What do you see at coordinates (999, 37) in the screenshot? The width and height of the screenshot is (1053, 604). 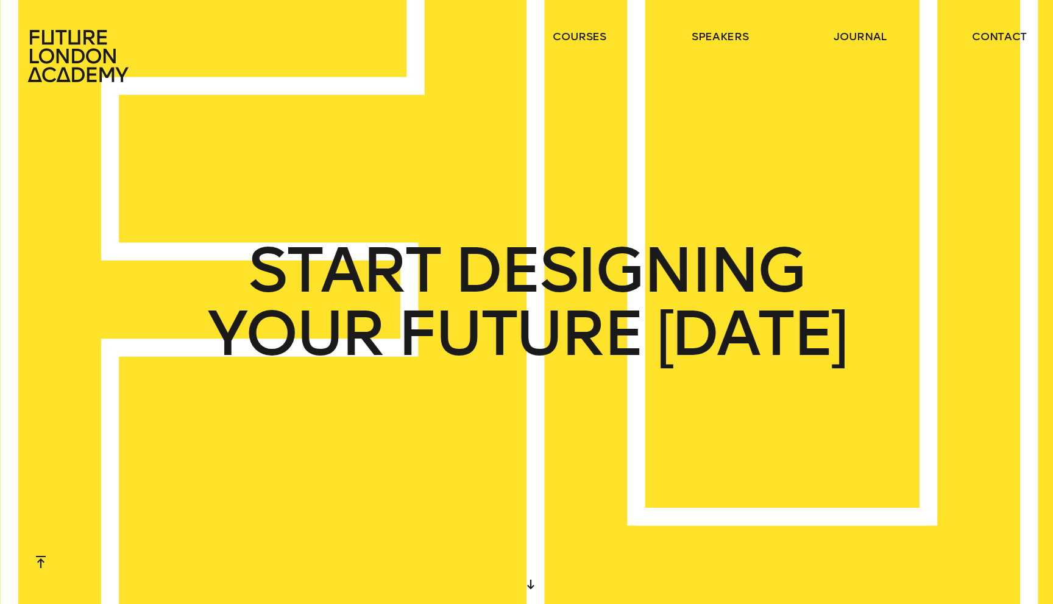 I see `a: contact` at bounding box center [999, 37].